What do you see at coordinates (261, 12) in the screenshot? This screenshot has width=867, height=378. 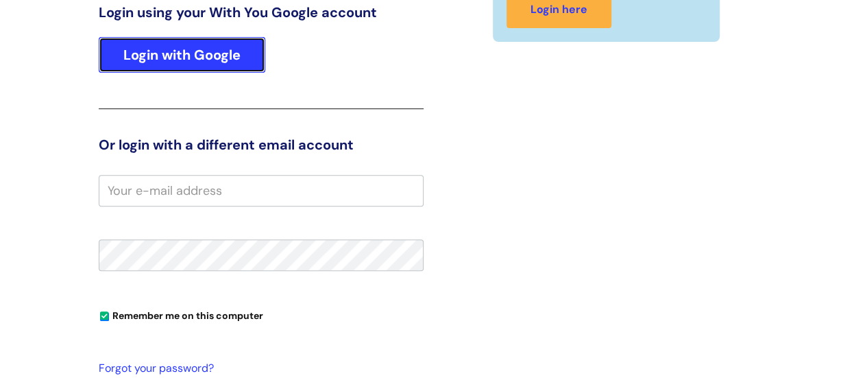 I see `h3: Login using your With You Google account` at bounding box center [261, 12].